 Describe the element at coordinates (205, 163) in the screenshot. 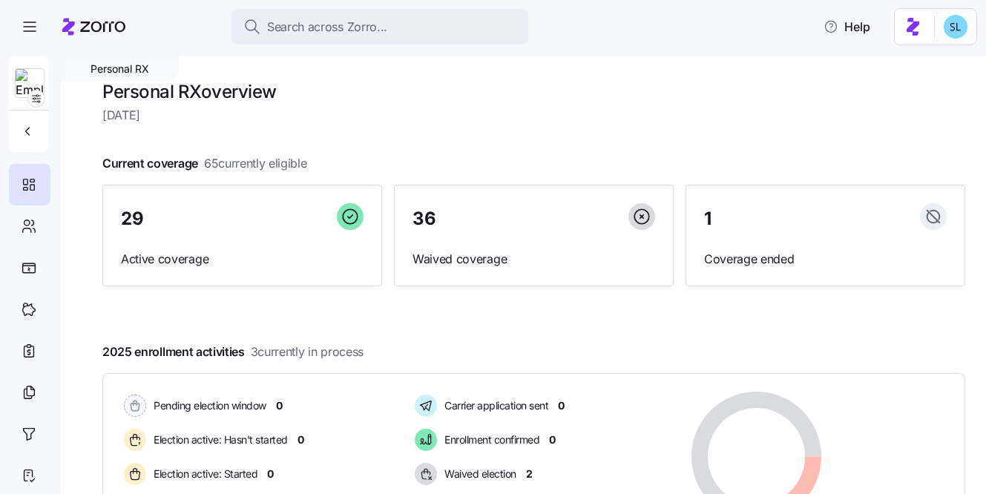

I see `span: Current coverage` at that location.